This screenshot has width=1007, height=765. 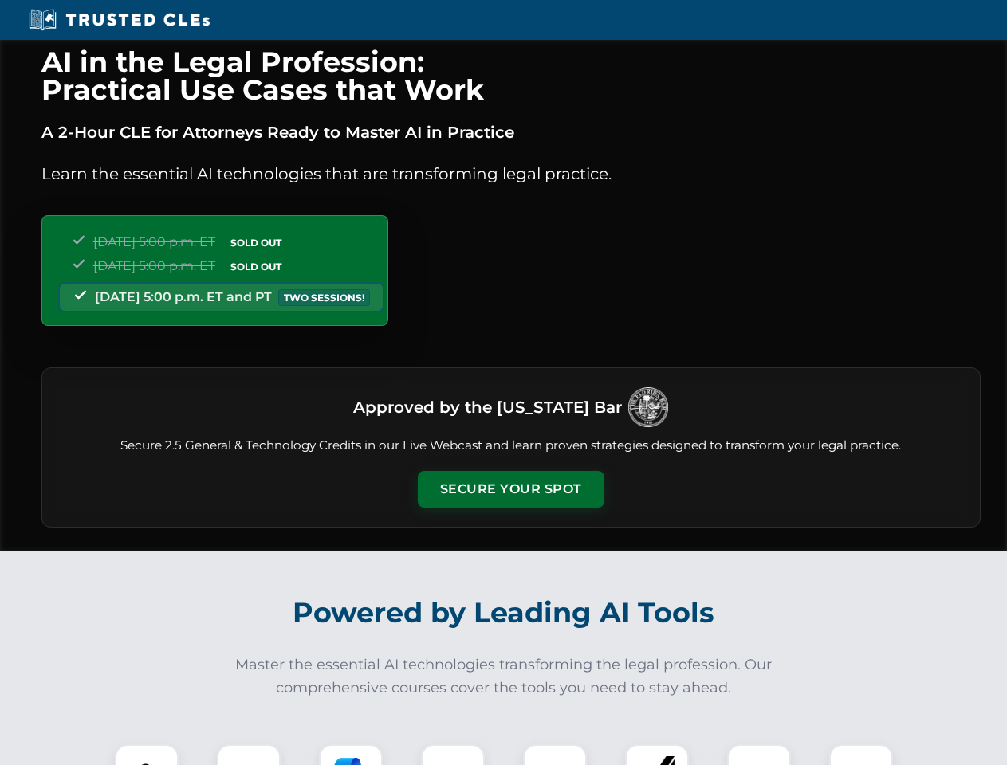 What do you see at coordinates (511, 446) in the screenshot?
I see `p: Secure 2.5 General & Technology Credits in our Live Webcast and learn proven strategies designed ...` at bounding box center [511, 446].